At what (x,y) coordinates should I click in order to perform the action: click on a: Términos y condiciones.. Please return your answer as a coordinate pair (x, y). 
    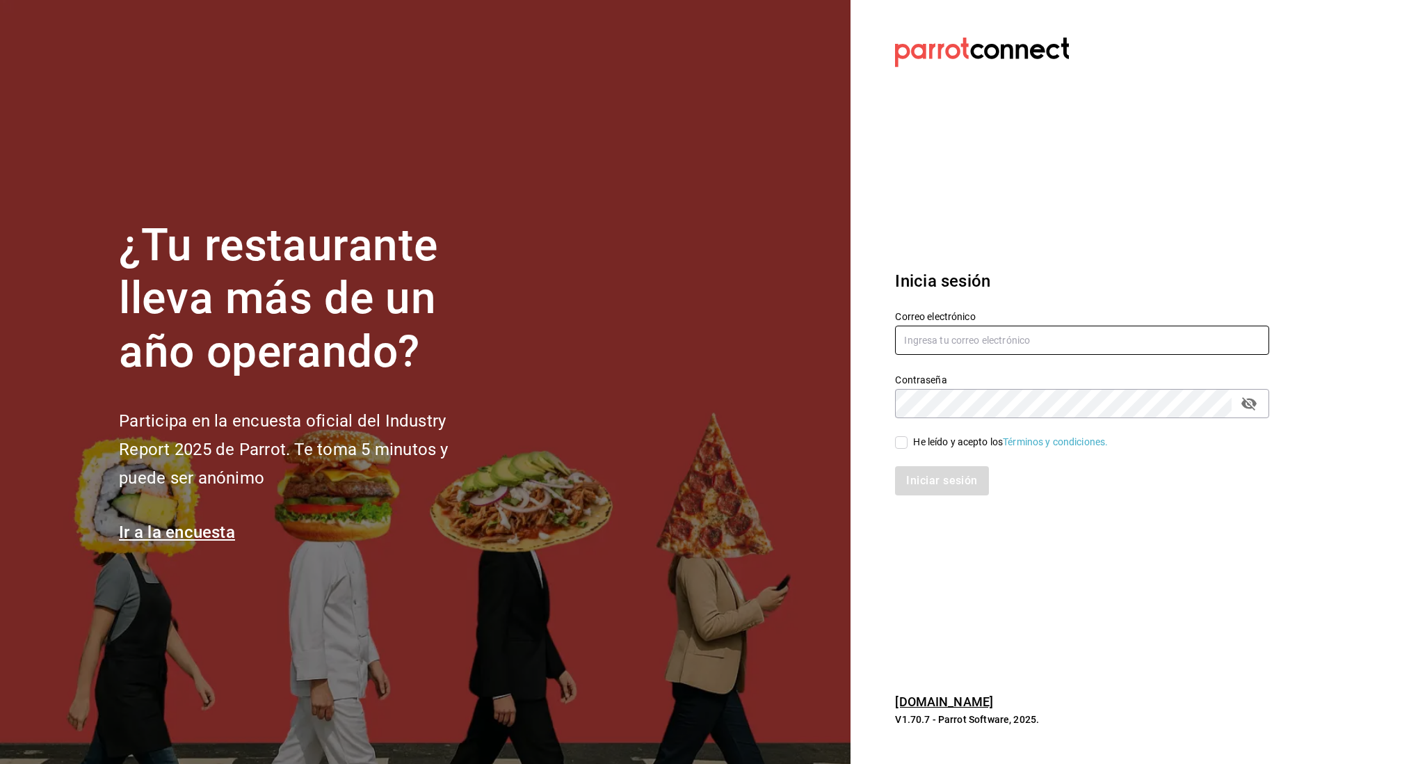
    Looking at the image, I should click on (1055, 442).